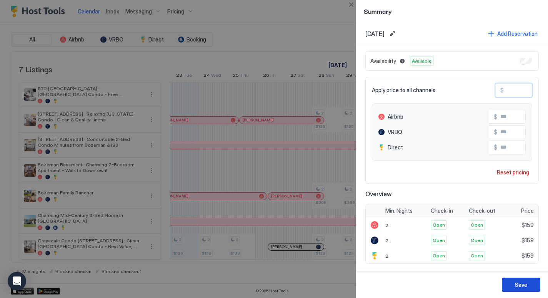  Describe the element at coordinates (517, 33) in the screenshot. I see `div: Add Reservation` at that location.